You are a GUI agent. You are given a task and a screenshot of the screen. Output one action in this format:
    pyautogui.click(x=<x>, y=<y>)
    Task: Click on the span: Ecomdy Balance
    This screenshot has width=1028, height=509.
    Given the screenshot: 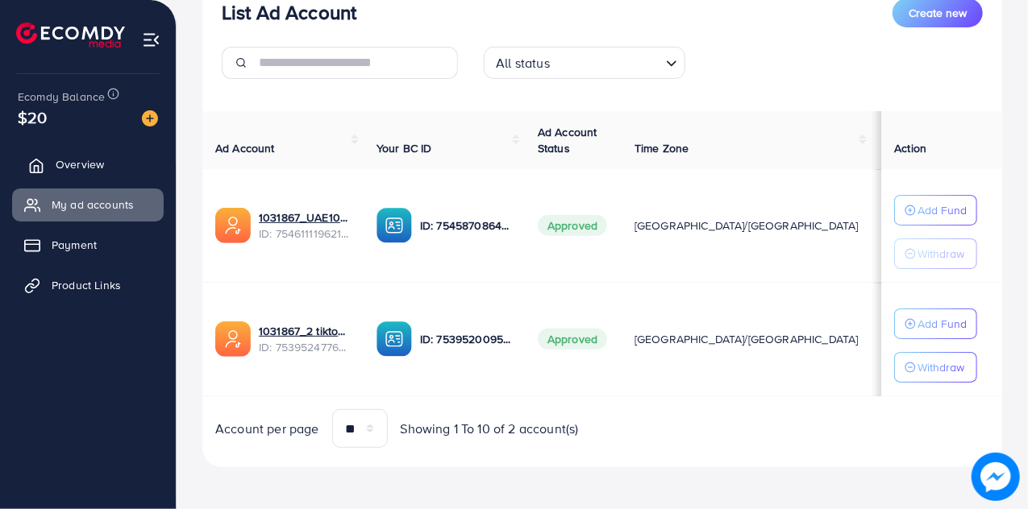 What is the action you would take?
    pyautogui.click(x=61, y=97)
    